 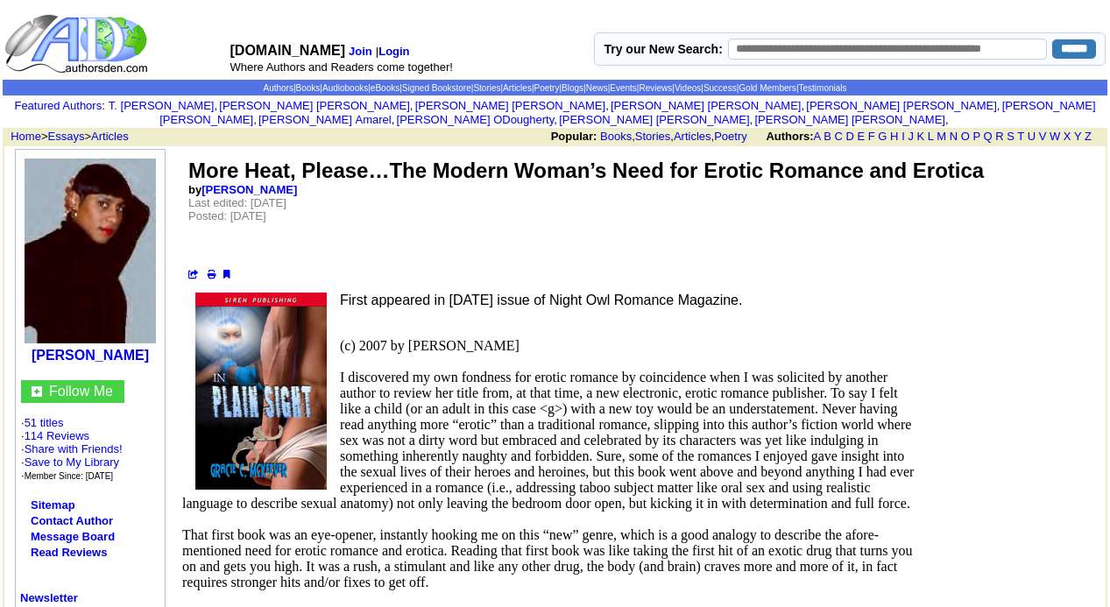 What do you see at coordinates (653, 136) in the screenshot?
I see `a: Stories` at bounding box center [653, 136].